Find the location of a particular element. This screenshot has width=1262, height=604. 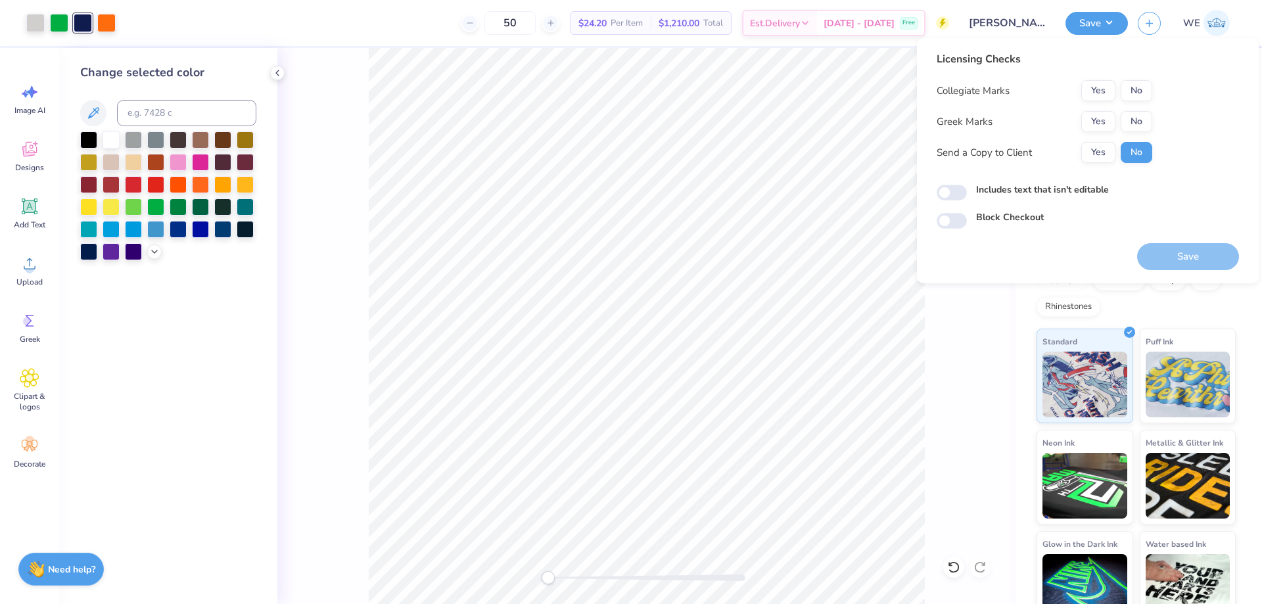

span: Add Text is located at coordinates (30, 225).